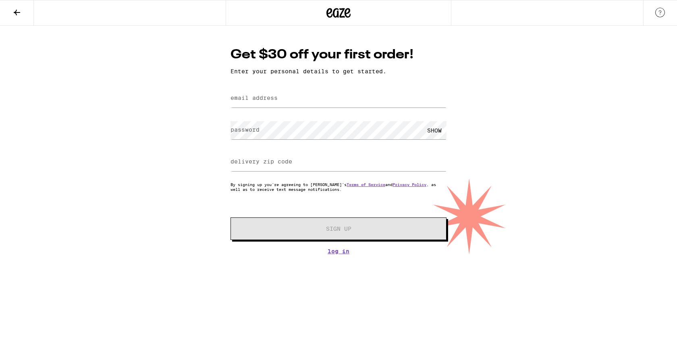 Image resolution: width=677 pixels, height=364 pixels. What do you see at coordinates (339, 98) in the screenshot?
I see `input: email address` at bounding box center [339, 98].